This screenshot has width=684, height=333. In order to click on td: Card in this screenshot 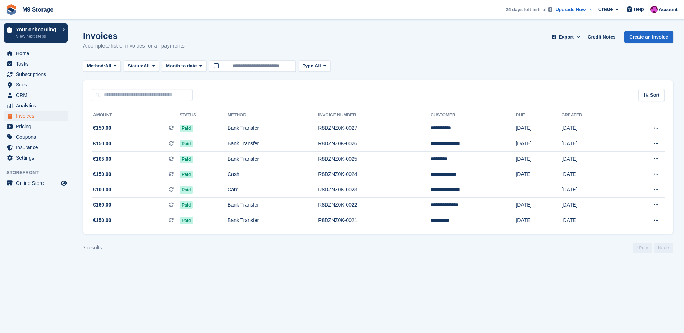, I will do `click(273, 190)`.